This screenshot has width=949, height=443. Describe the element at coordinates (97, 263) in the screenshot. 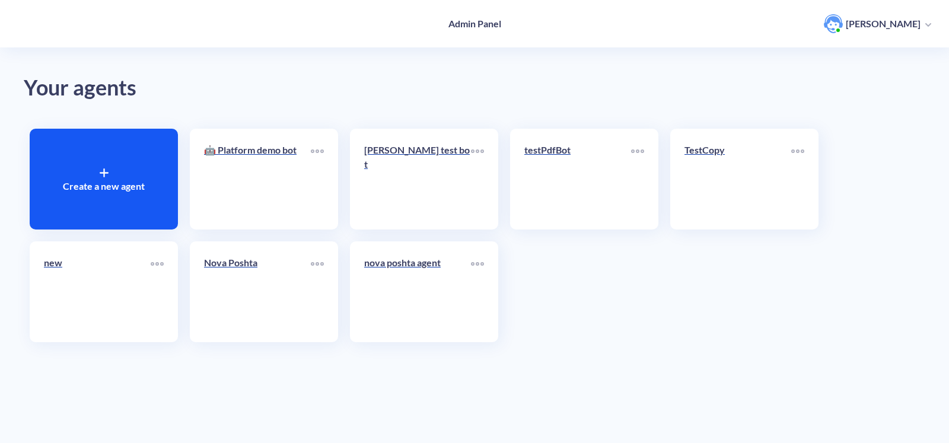

I see `p: new` at that location.